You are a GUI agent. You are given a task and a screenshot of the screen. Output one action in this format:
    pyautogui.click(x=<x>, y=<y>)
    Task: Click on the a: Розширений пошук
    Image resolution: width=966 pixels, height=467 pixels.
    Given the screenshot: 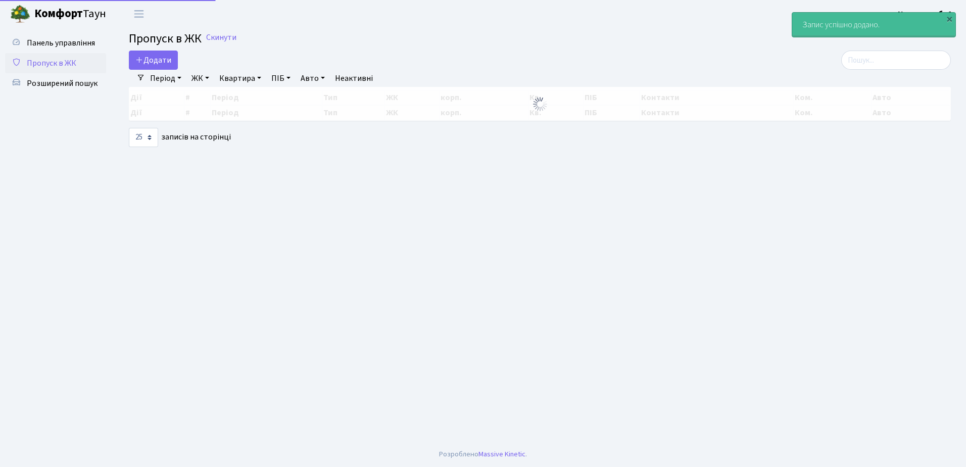 What is the action you would take?
    pyautogui.click(x=56, y=83)
    